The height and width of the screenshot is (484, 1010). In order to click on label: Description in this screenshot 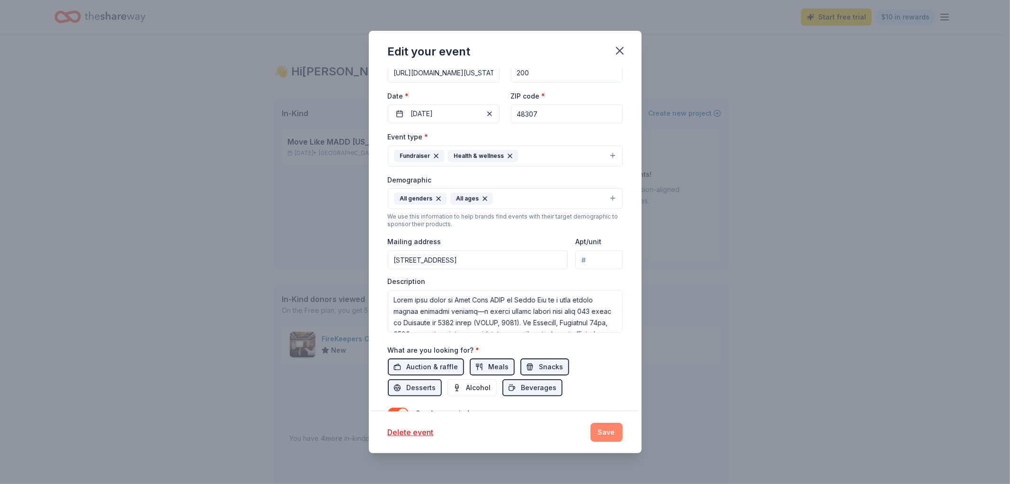, I will do `click(407, 281)`.